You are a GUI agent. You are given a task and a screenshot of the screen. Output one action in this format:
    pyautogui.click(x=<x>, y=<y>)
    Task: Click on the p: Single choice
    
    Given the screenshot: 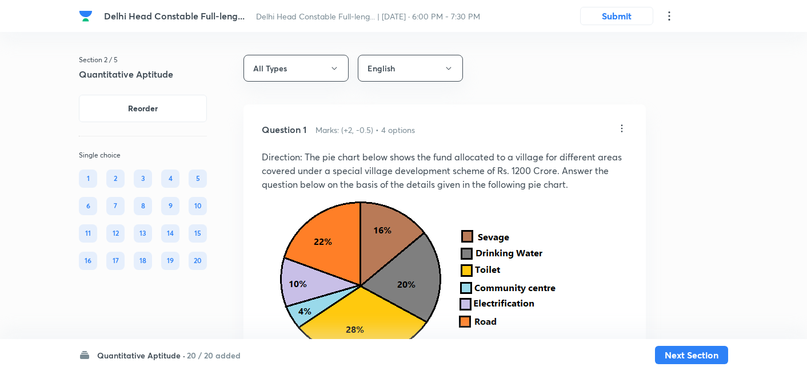 What is the action you would take?
    pyautogui.click(x=143, y=155)
    